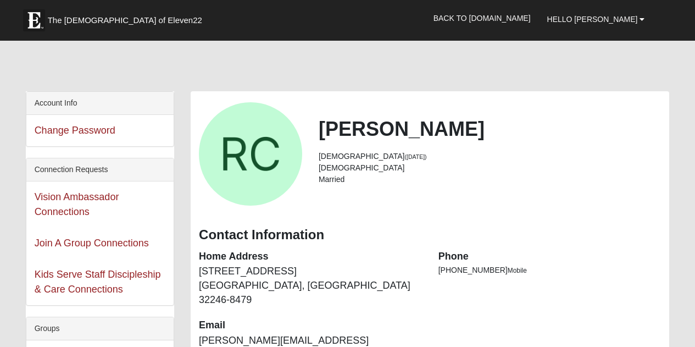 Image resolution: width=695 pixels, height=347 pixels. What do you see at coordinates (100, 170) in the screenshot?
I see `div: Connection Requests` at bounding box center [100, 170].